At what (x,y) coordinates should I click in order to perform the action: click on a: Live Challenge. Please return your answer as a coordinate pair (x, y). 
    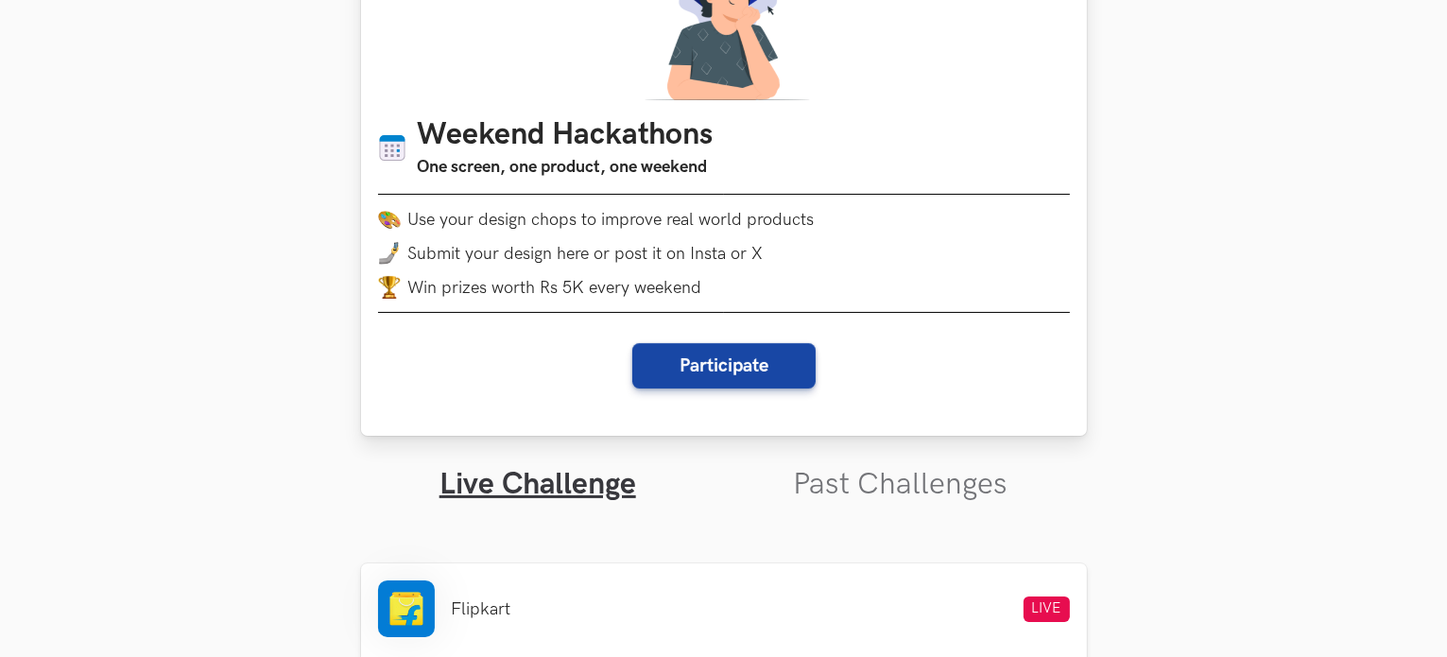
    Looking at the image, I should click on (538, 484).